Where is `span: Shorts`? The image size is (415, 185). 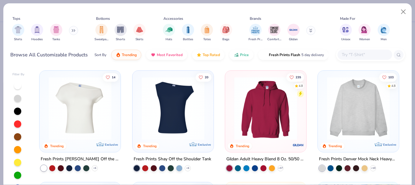
span: Shorts is located at coordinates (120, 39).